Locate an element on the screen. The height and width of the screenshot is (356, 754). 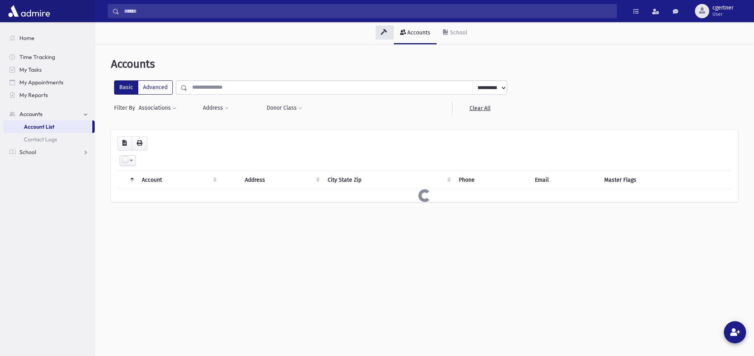
button: CSV is located at coordinates (124, 143).